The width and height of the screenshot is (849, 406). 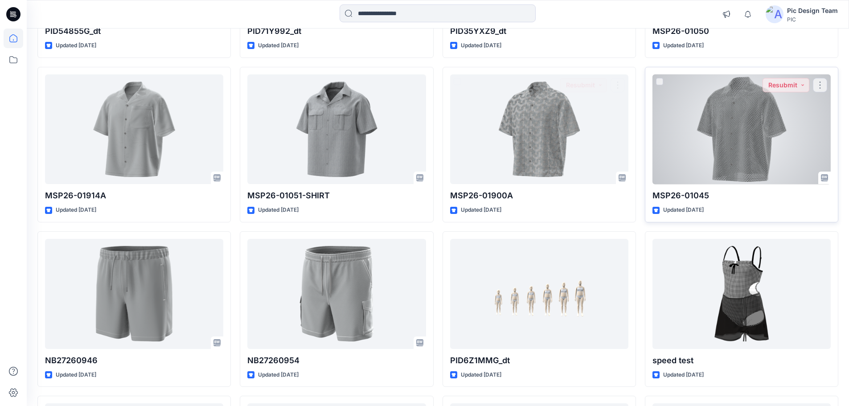 What do you see at coordinates (337, 31) in the screenshot?
I see `p: PID71Y992_dt` at bounding box center [337, 31].